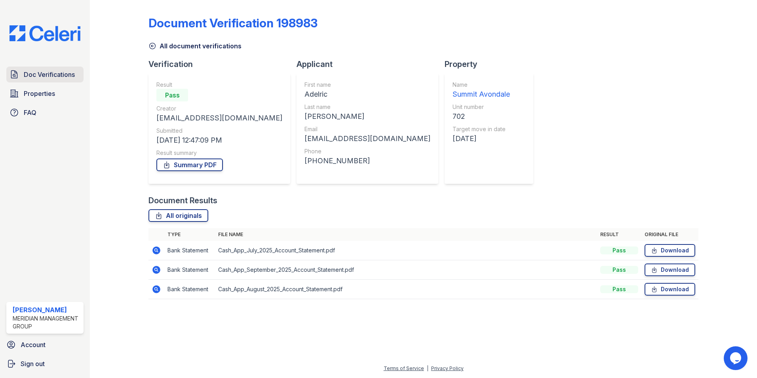 Image resolution: width=757 pixels, height=378 pixels. I want to click on div: Document Results, so click(183, 200).